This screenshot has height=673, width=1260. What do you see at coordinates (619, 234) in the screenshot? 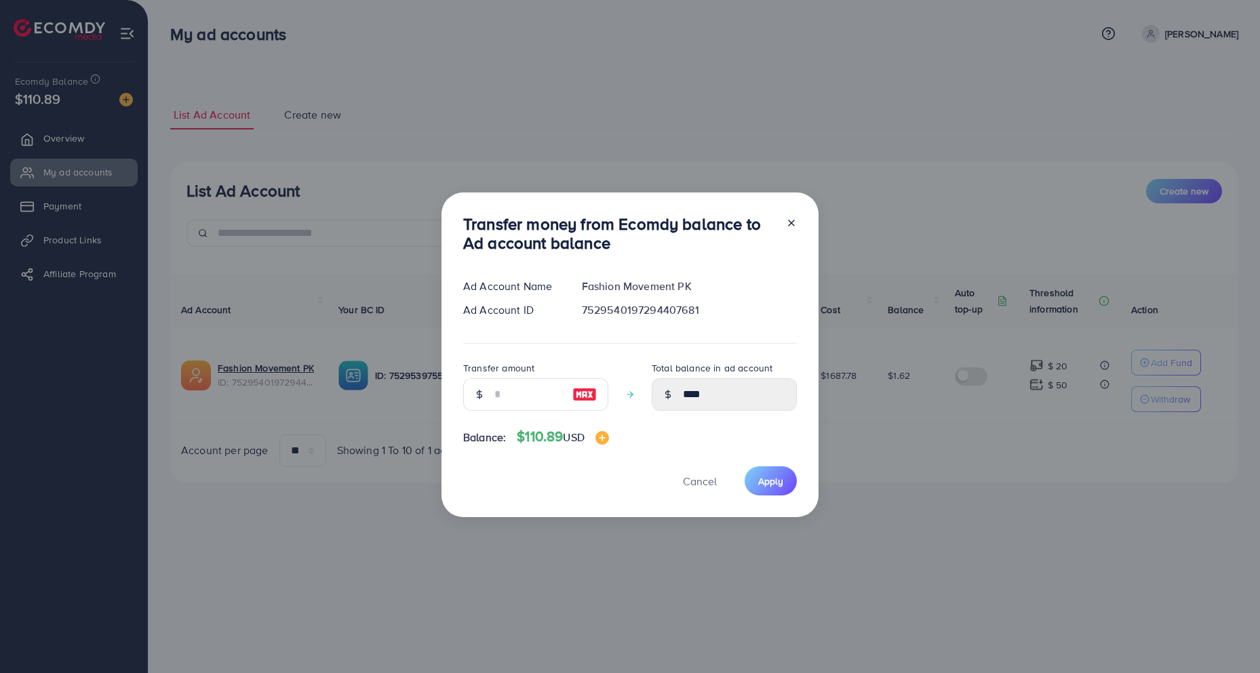
I see `h3: Transfer money from Ecomdy balance to Ad account balance` at bounding box center [619, 234].